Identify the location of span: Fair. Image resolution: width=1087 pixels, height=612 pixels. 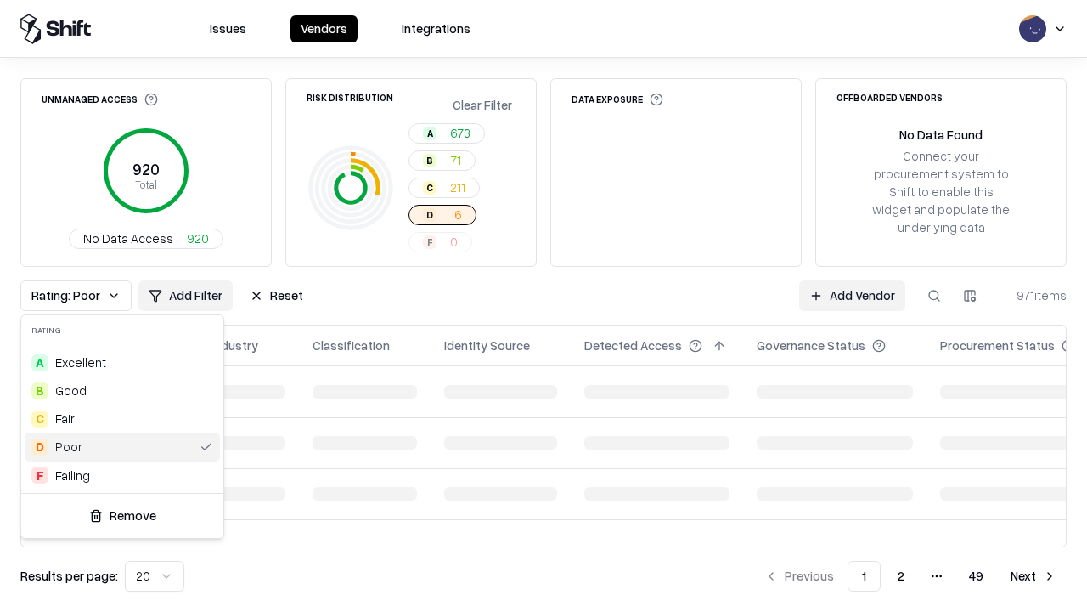
(65, 418).